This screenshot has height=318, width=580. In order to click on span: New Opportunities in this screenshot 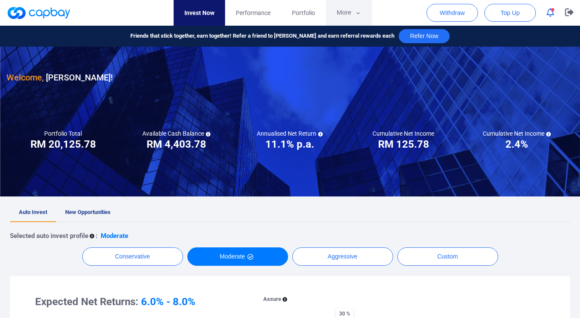, I will do `click(88, 212)`.